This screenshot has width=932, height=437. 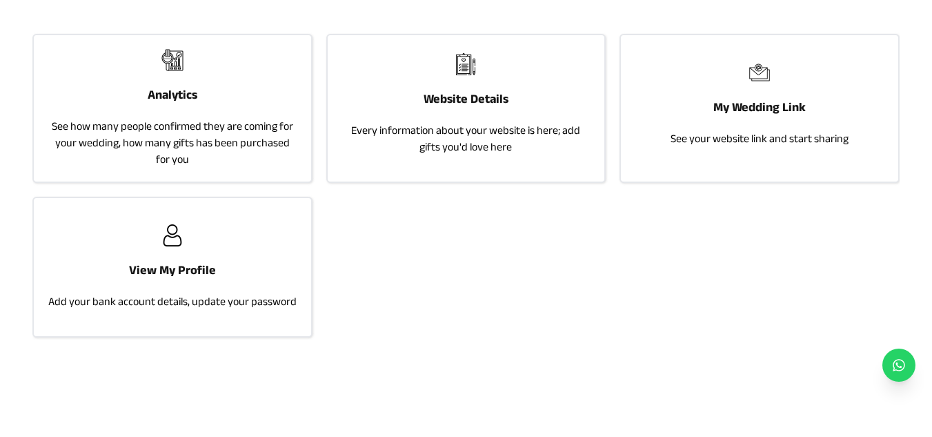 What do you see at coordinates (172, 270) in the screenshot?
I see `h3: View My Profile` at bounding box center [172, 270].